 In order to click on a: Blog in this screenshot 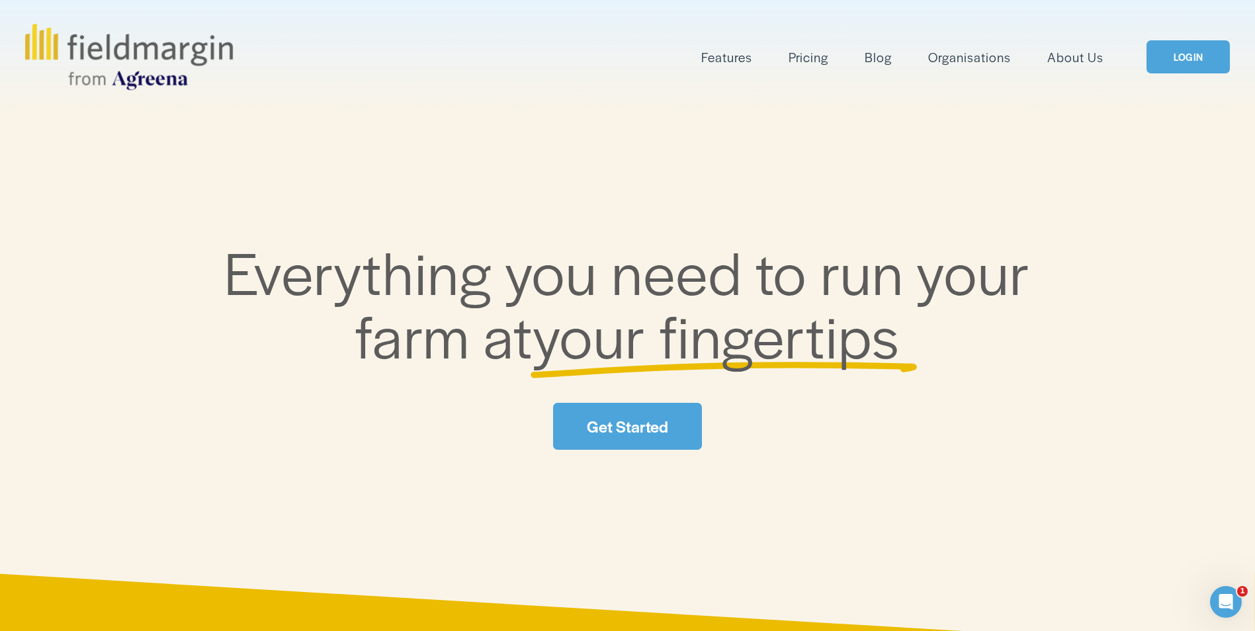, I will do `click(878, 57)`.